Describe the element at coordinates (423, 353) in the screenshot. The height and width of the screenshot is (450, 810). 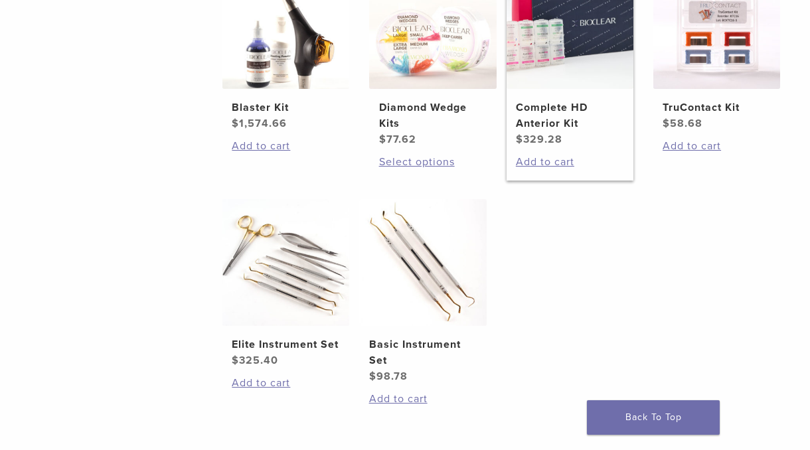
I see `h2: Basic Instrument Set` at that location.